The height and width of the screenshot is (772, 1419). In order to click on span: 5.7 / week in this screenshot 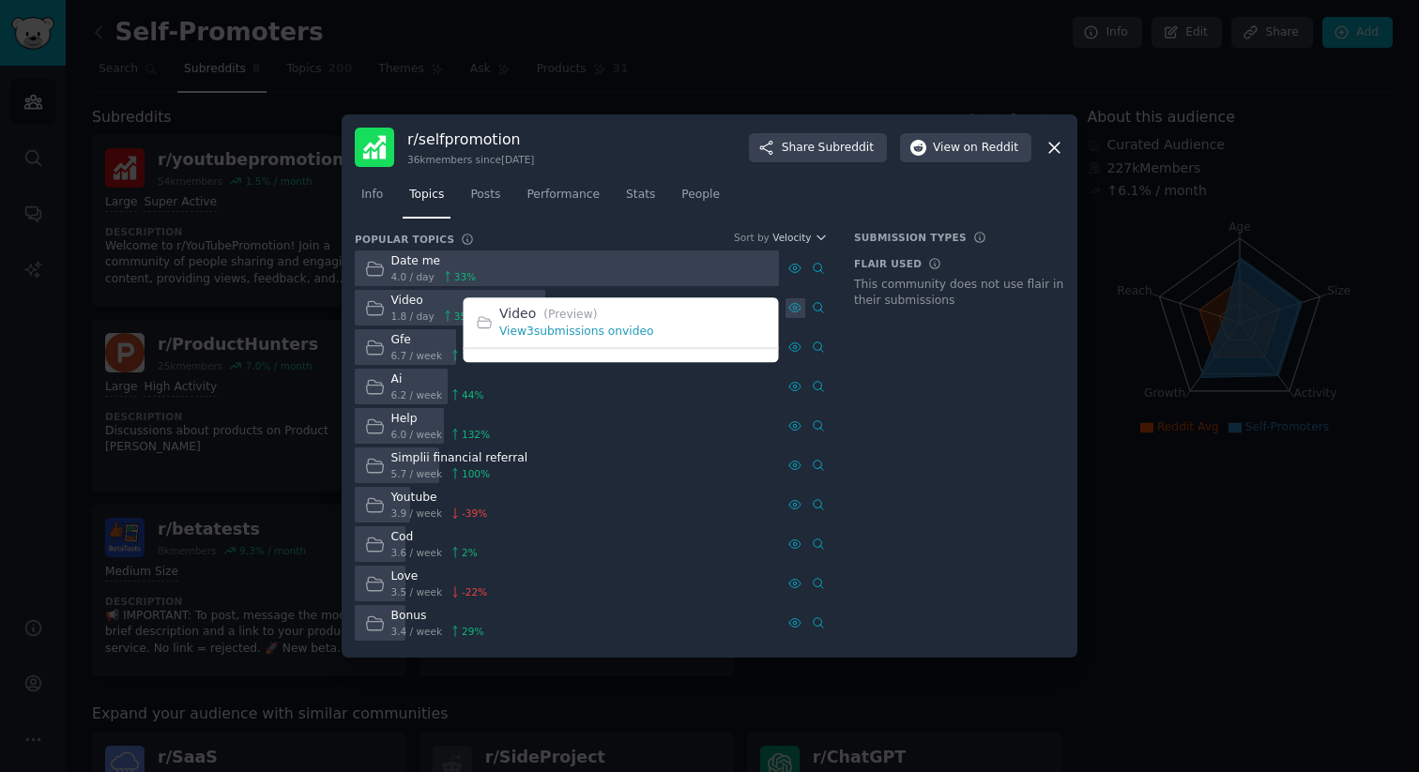, I will do `click(417, 474)`.